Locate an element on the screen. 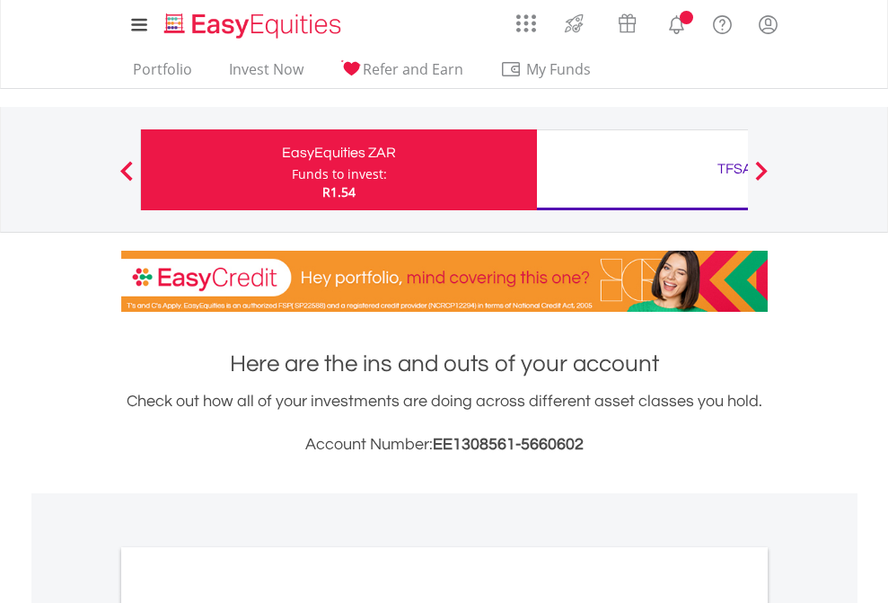 Image resolution: width=888 pixels, height=603 pixels. a: Notifications is located at coordinates (676, 22).